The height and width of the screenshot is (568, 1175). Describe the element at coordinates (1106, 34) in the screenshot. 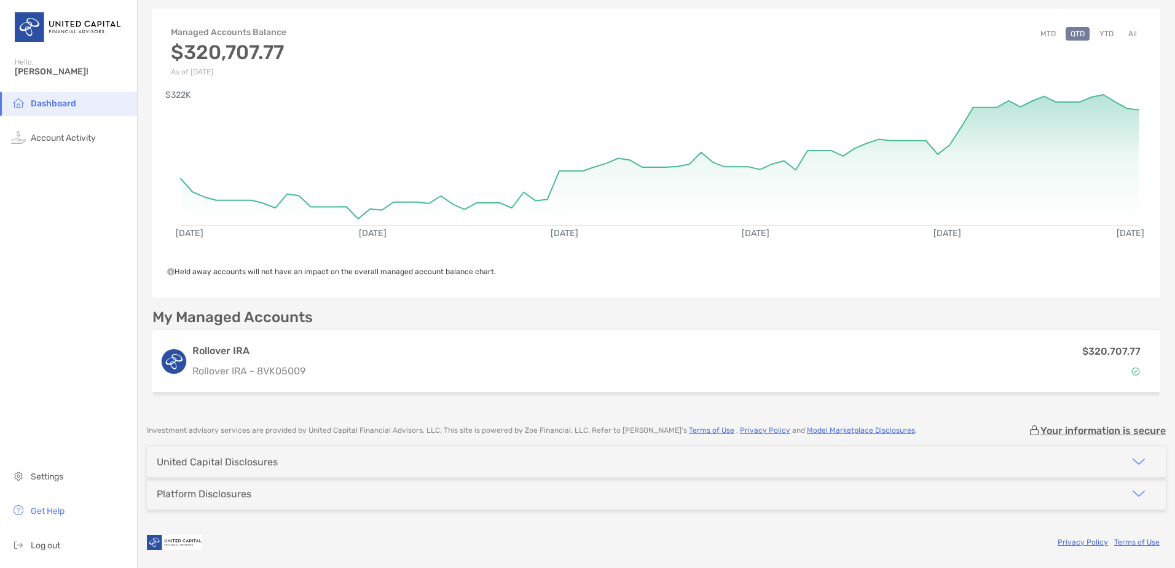

I see `button: YTD` at that location.